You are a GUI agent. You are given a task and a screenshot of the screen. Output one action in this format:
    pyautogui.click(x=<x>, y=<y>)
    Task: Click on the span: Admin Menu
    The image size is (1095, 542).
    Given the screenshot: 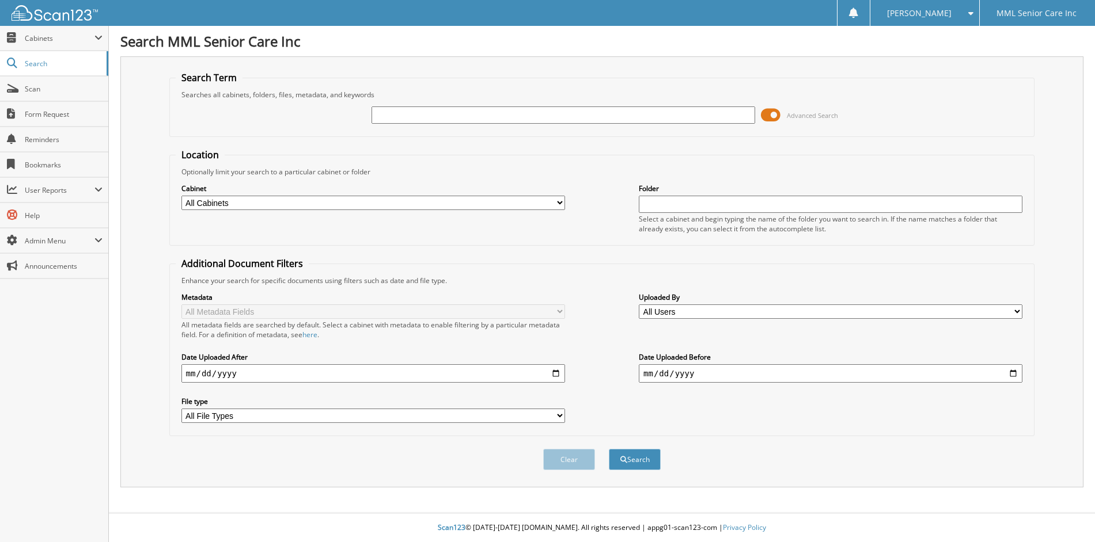 What is the action you would take?
    pyautogui.click(x=59, y=241)
    